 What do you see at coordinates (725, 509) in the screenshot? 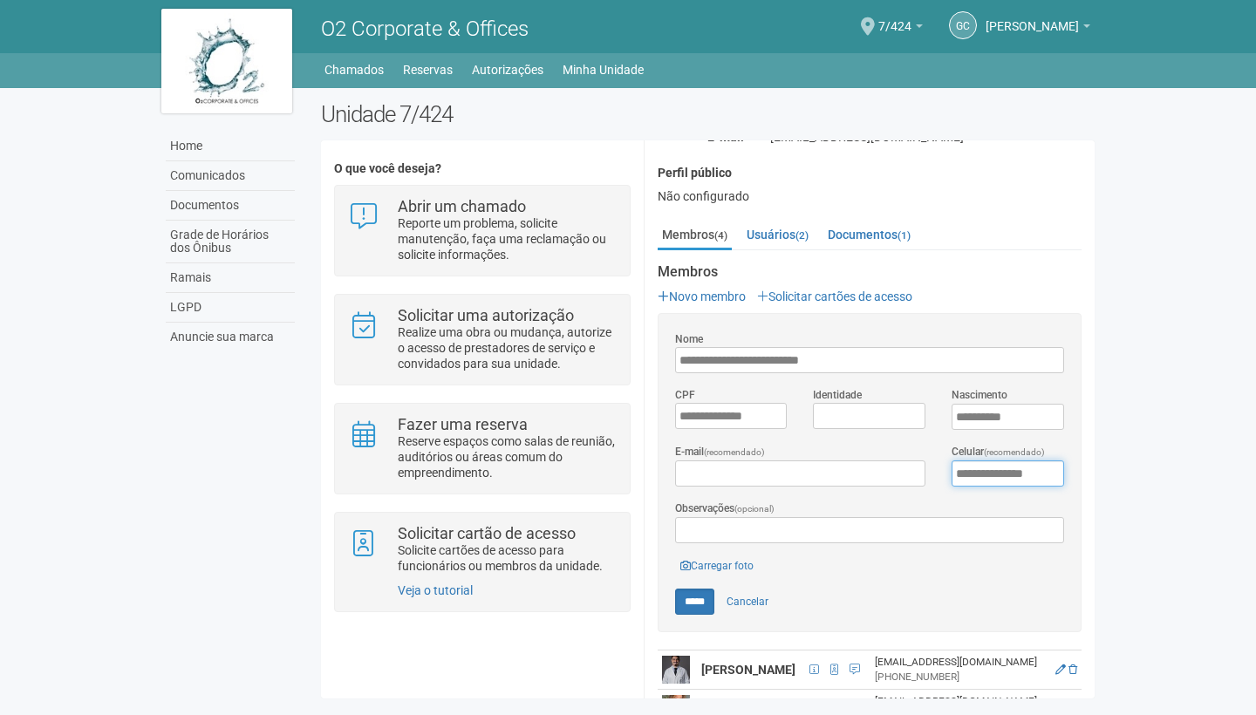
I see `label: Observações` at bounding box center [725, 509].